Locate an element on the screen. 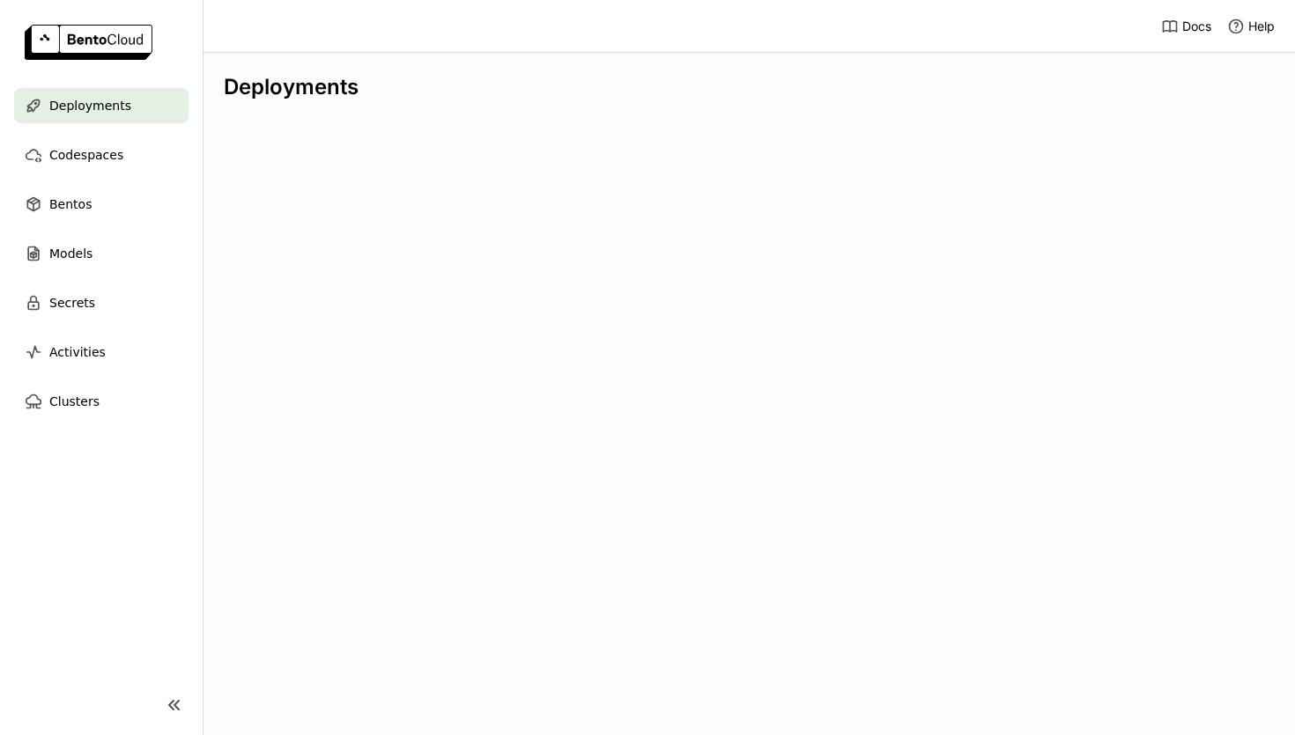 Image resolution: width=1295 pixels, height=735 pixels. img: logo is located at coordinates (88, 42).